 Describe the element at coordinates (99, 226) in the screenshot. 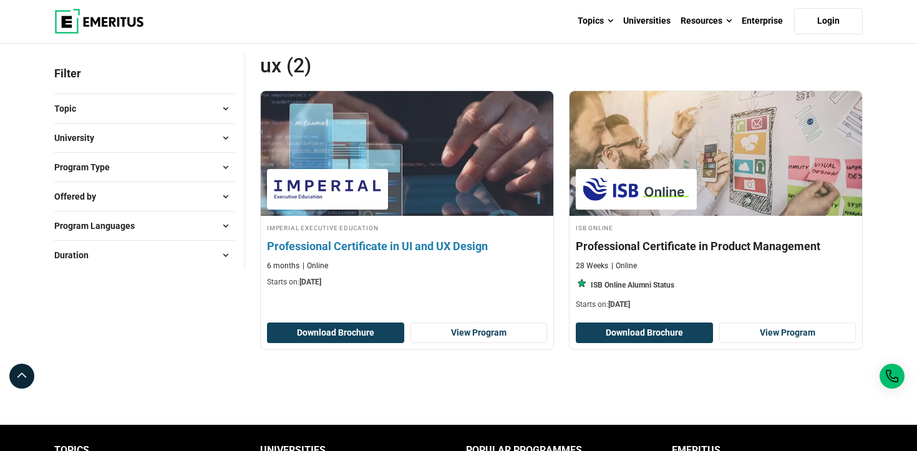

I see `span: Program Languages` at that location.